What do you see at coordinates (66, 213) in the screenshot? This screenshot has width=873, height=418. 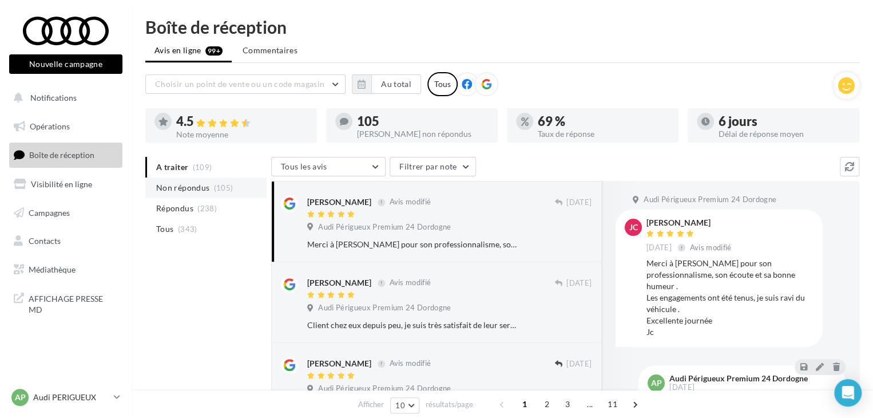 I see `a: Campagnes` at bounding box center [66, 213].